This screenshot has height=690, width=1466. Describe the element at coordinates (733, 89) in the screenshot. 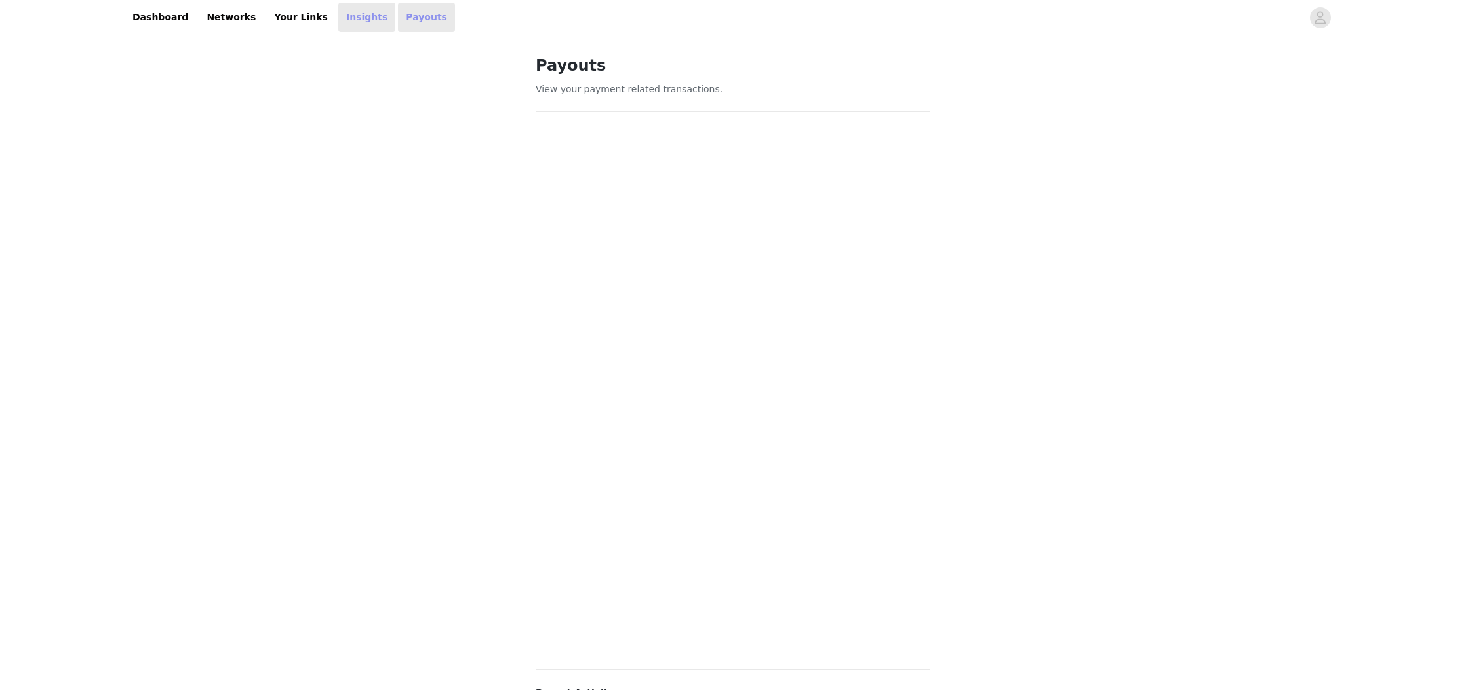

I see `p: View your payment related transactions.` at that location.